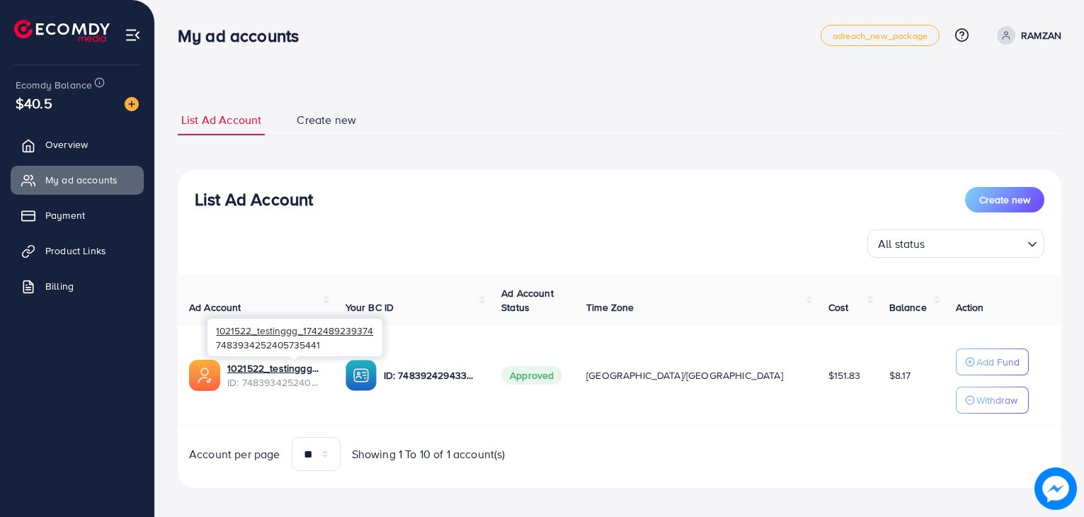  I want to click on span: Approved, so click(532, 375).